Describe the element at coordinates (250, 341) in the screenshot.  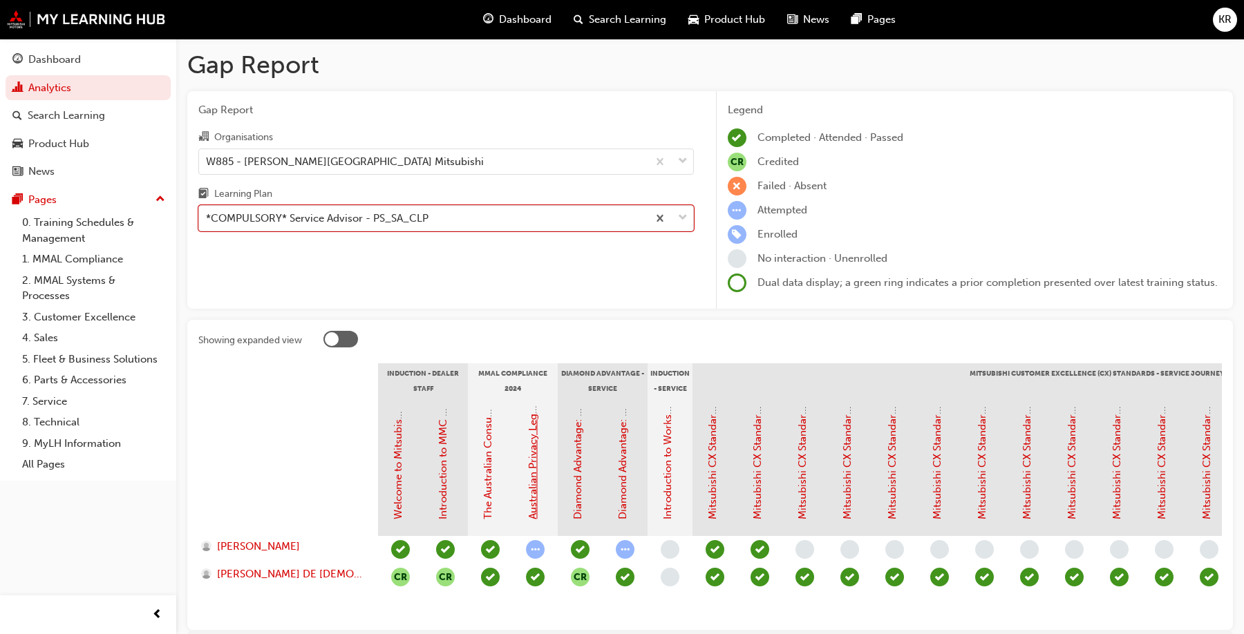
I see `div: Showing expanded view` at that location.